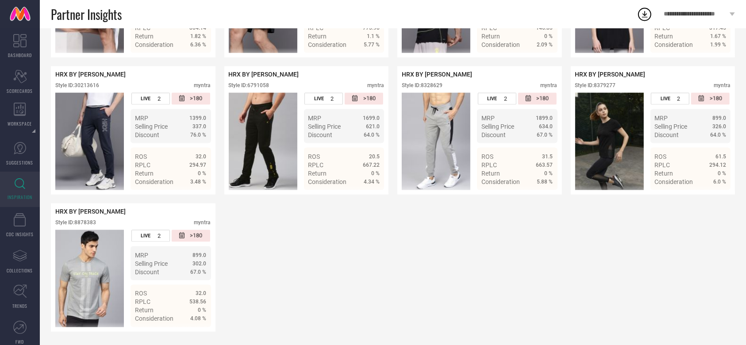 This screenshot has width=746, height=345. Describe the element at coordinates (20, 306) in the screenshot. I see `span: TRENDS` at that location.